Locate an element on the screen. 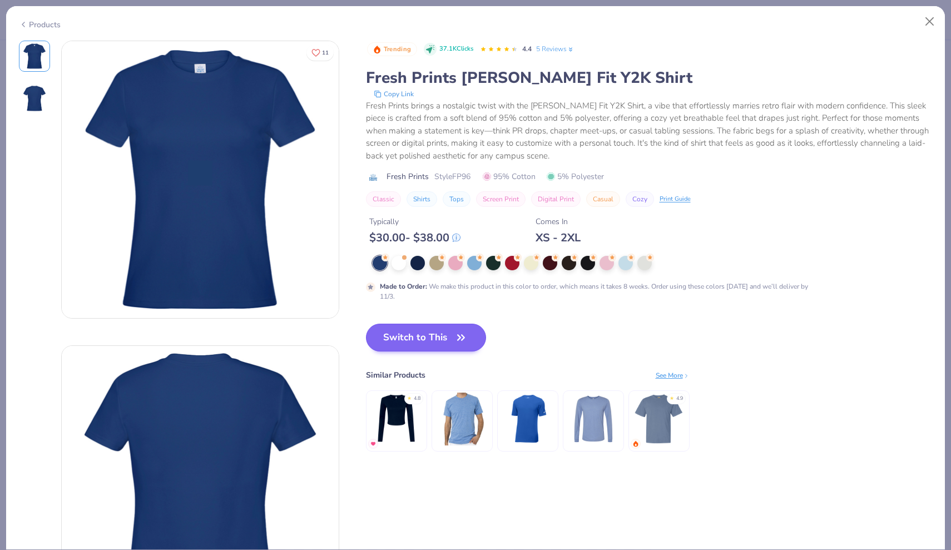 The image size is (951, 550). strong: Made to Order : is located at coordinates (403, 287).